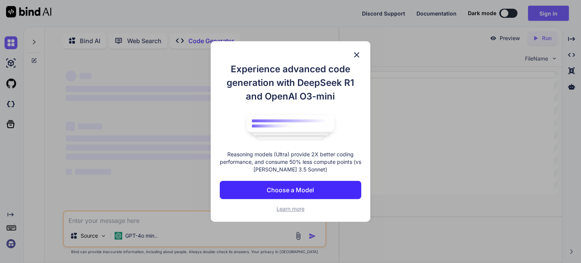  I want to click on p: Reasoning models (Ultra) provide 2X better coding performance, and consume 50% less compute point..., so click(290, 162).